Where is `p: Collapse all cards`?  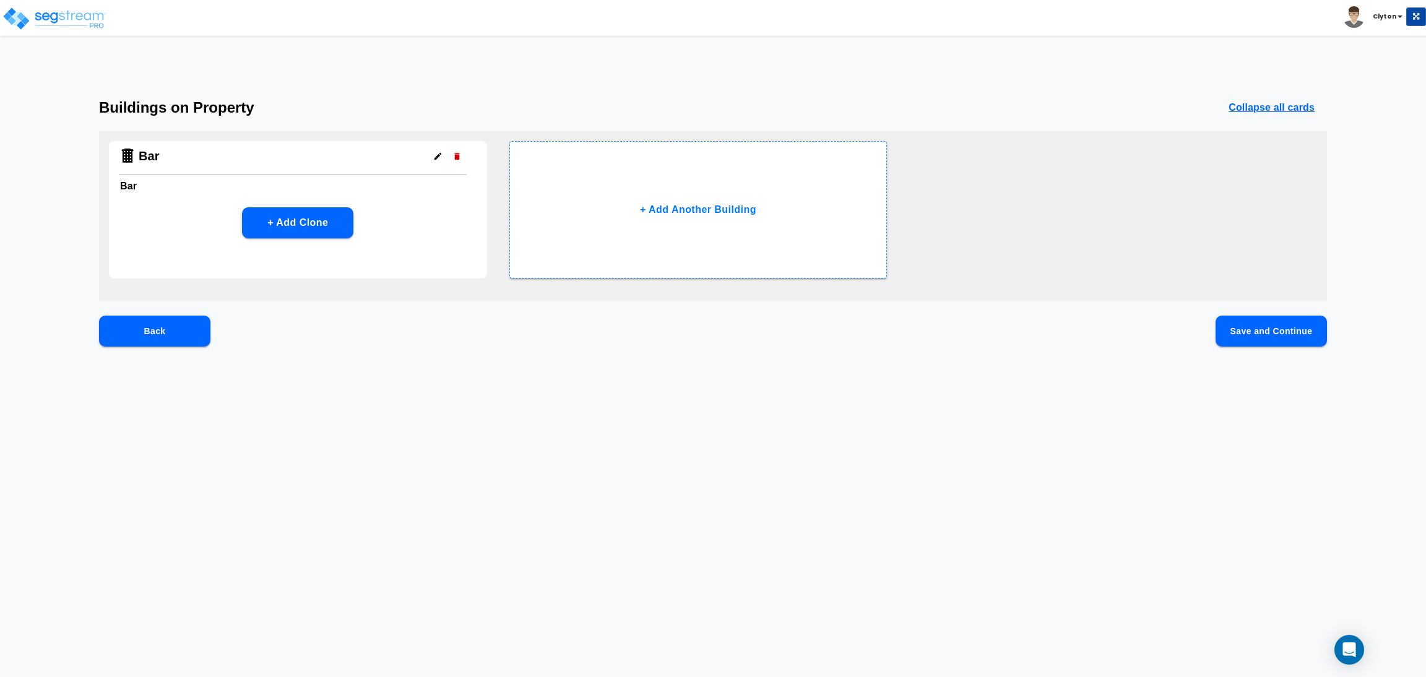
p: Collapse all cards is located at coordinates (1271, 108).